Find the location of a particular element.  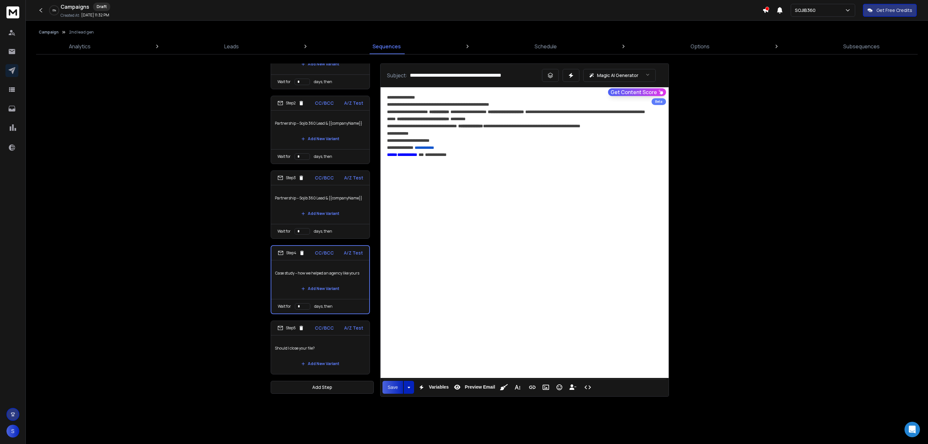

a: Subsequences is located at coordinates (861, 46).